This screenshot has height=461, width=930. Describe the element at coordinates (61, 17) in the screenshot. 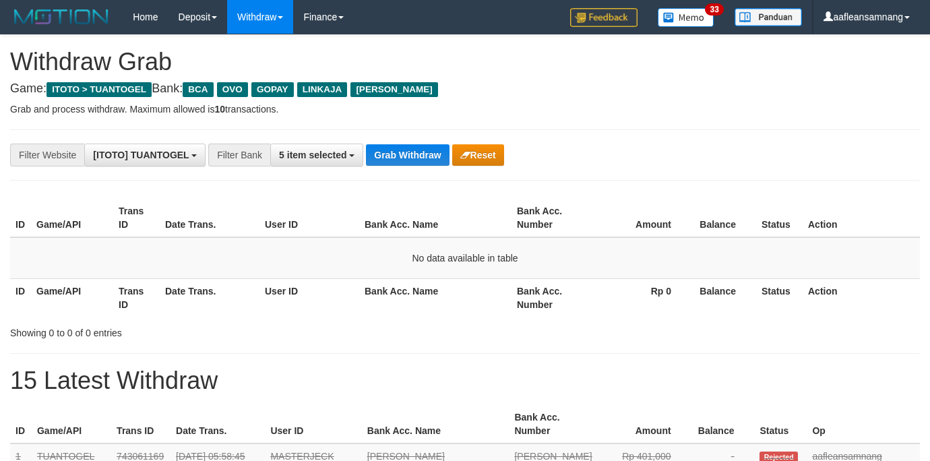

I see `img: MOTION_logo.png` at that location.